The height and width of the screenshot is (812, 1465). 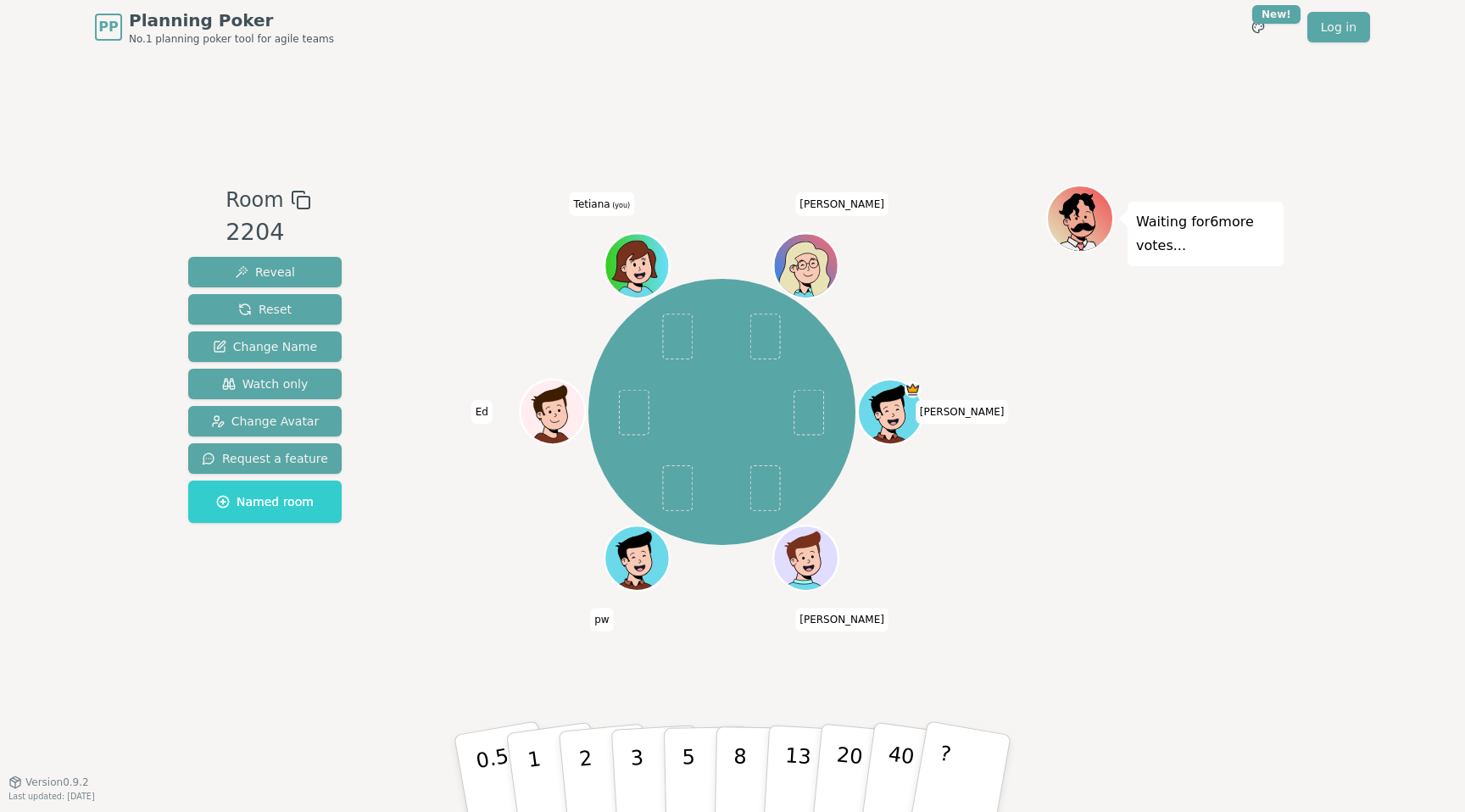 I want to click on a: Log in, so click(x=1339, y=28).